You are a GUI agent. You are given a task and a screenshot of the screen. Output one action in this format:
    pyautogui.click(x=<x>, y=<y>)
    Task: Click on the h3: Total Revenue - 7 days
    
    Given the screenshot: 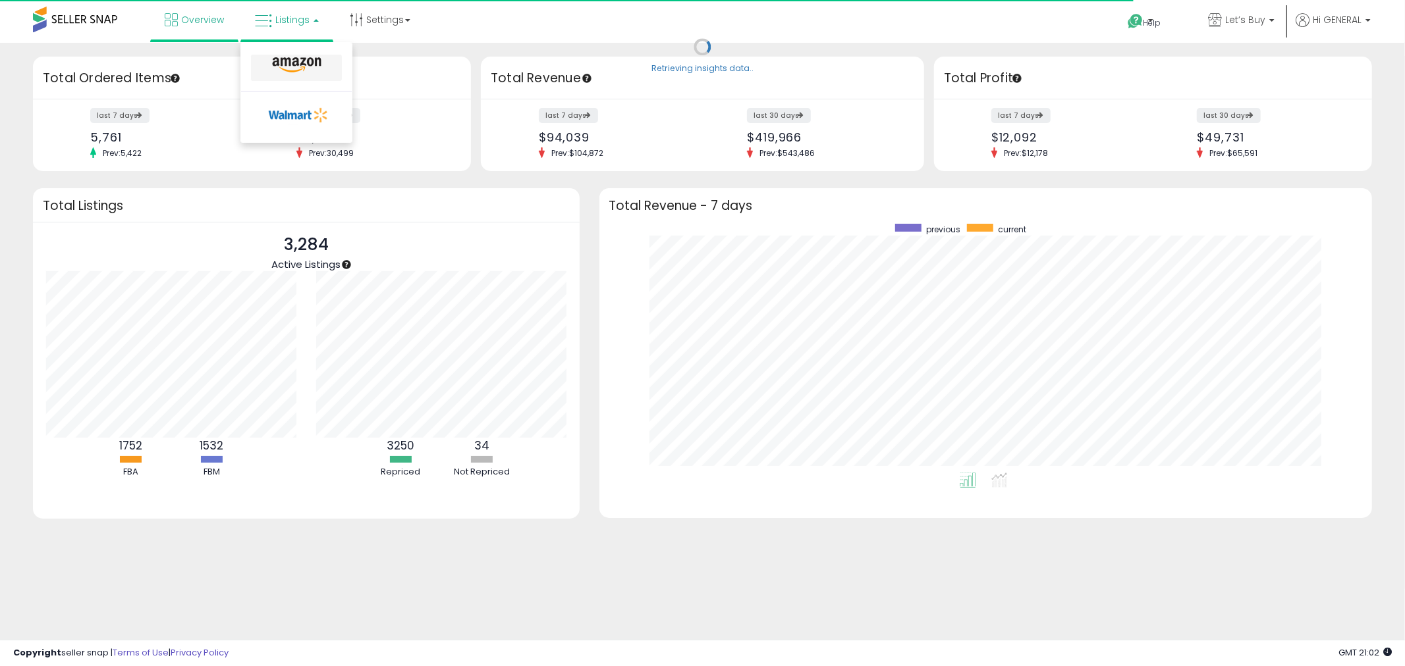 What is the action you would take?
    pyautogui.click(x=985, y=205)
    